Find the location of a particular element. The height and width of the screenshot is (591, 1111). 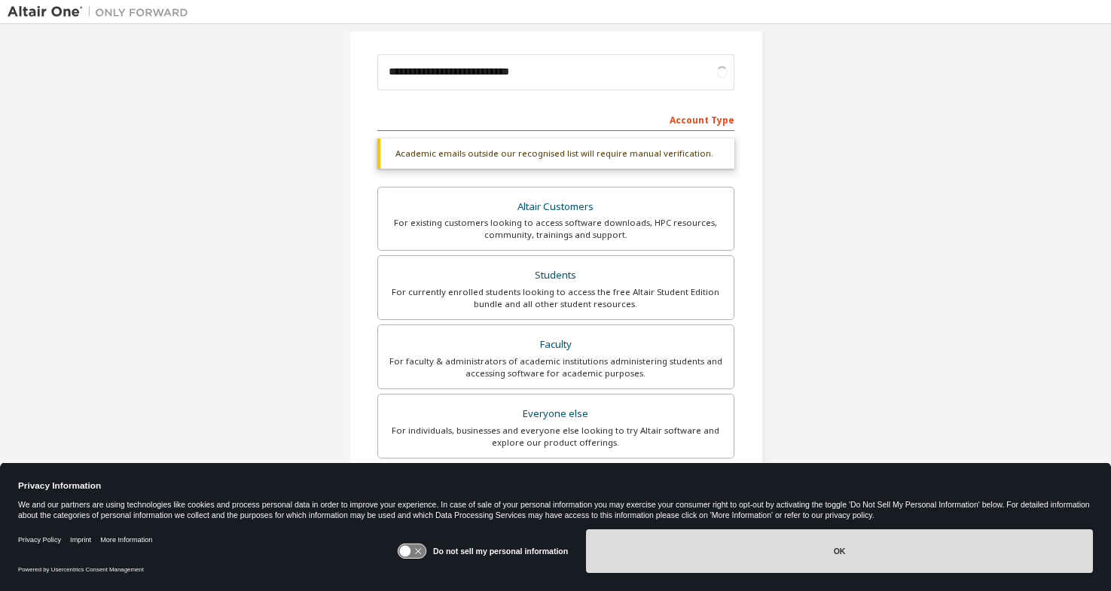

div: Academic emails outside our recognised list will require manual verification. is located at coordinates (556, 154).